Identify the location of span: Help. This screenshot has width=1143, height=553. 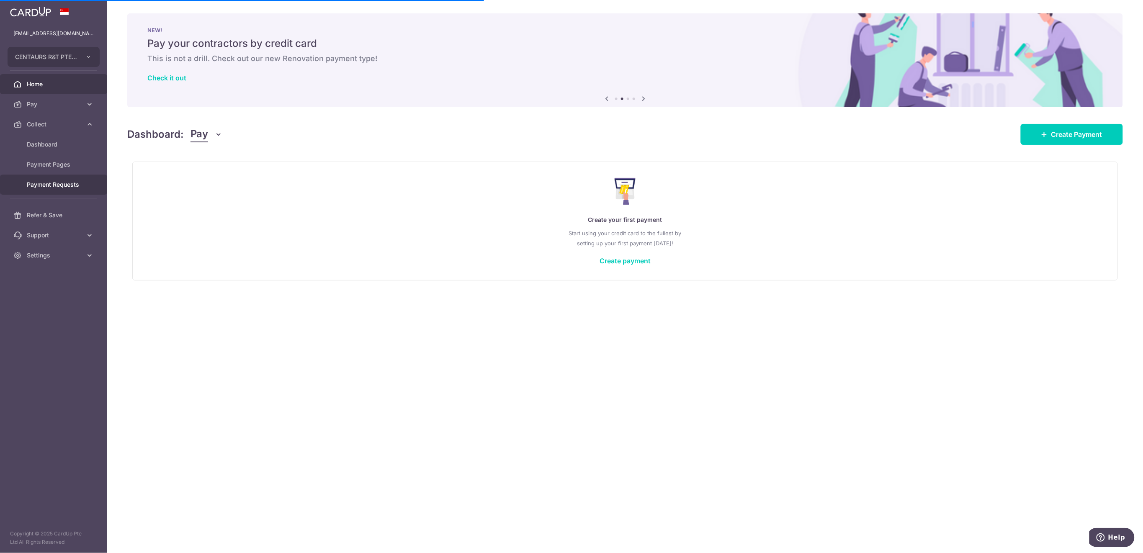
(27, 10).